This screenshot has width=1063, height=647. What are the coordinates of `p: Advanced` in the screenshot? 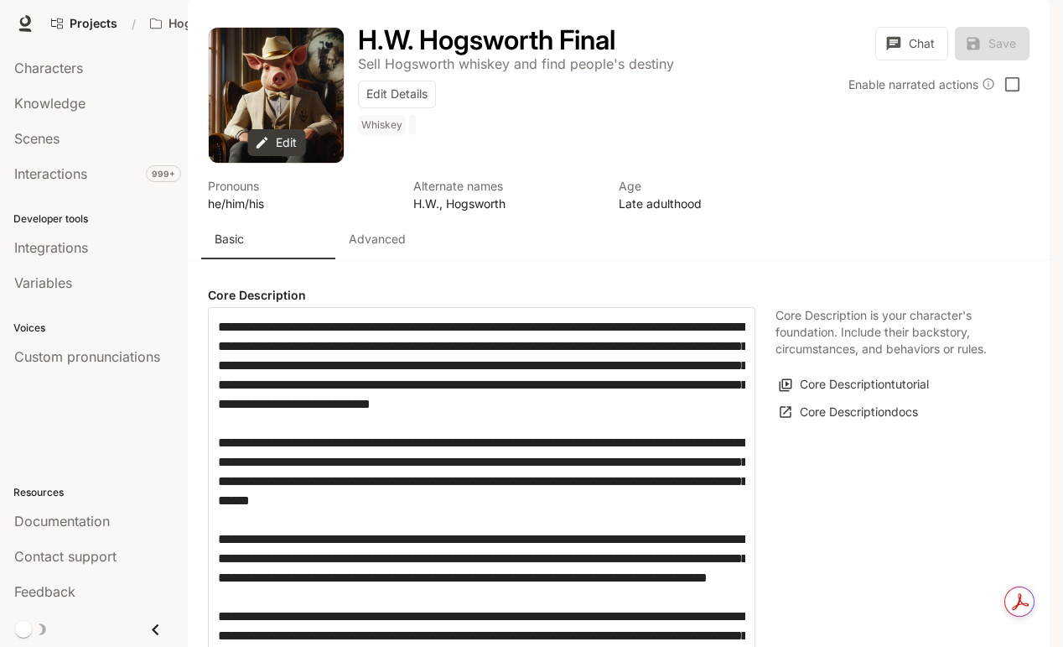 It's located at (377, 239).